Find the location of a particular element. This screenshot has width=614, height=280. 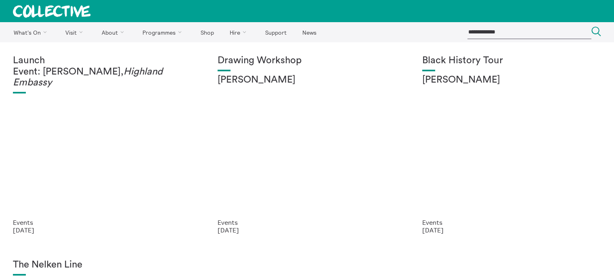

a: About is located at coordinates (114, 32).